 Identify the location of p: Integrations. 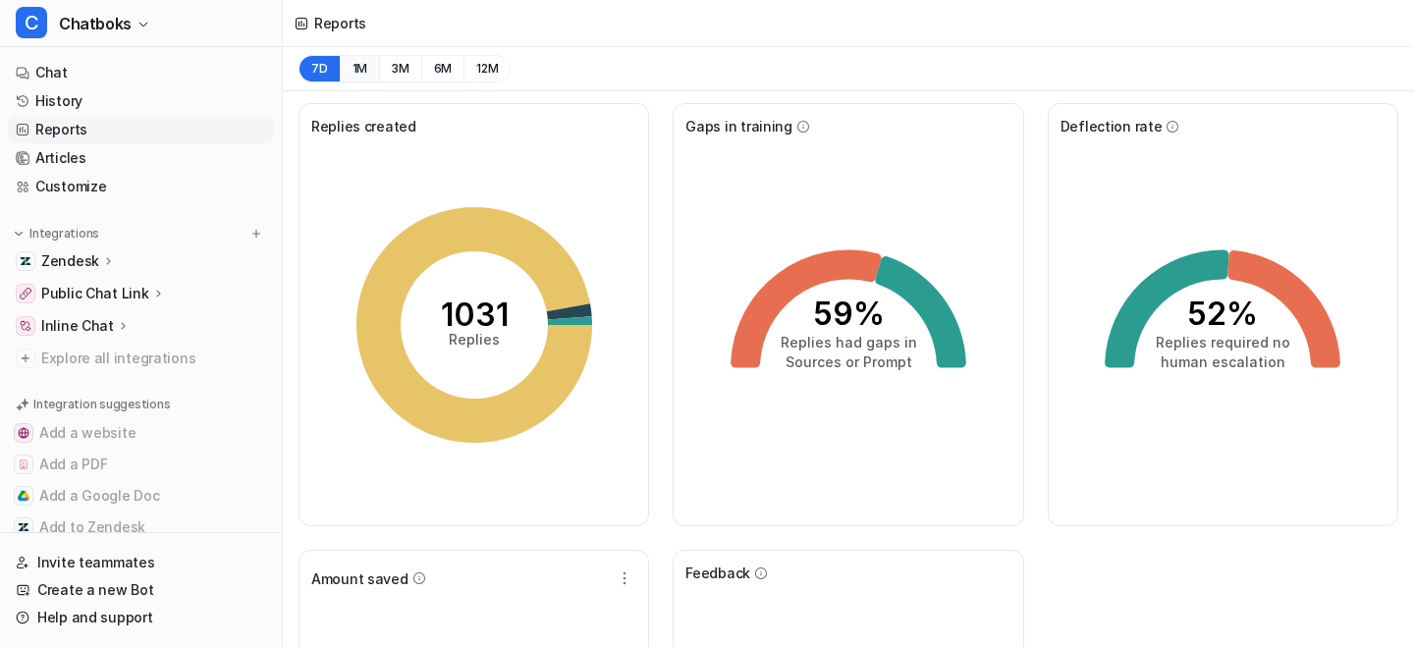
(64, 234).